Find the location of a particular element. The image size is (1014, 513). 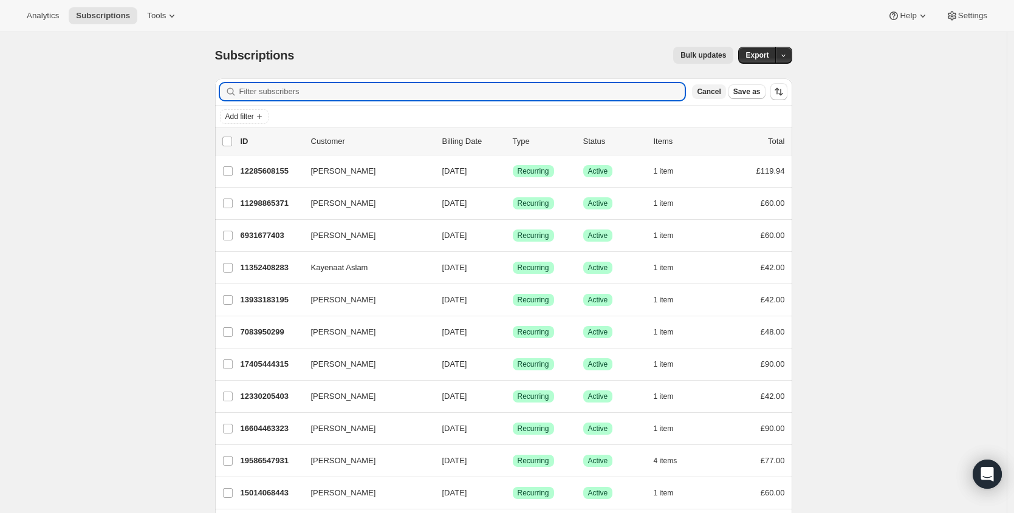

p: 11352408283 is located at coordinates (271, 268).